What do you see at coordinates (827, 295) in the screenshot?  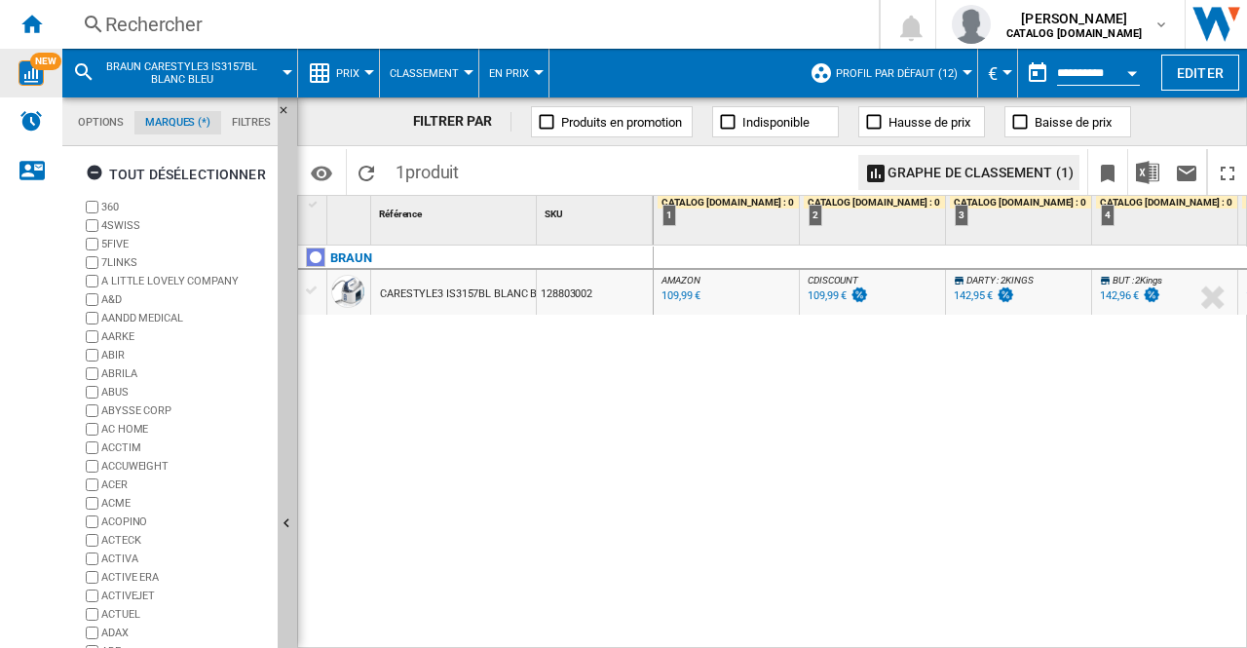 I see `div: 109,99 €` at bounding box center [827, 295].